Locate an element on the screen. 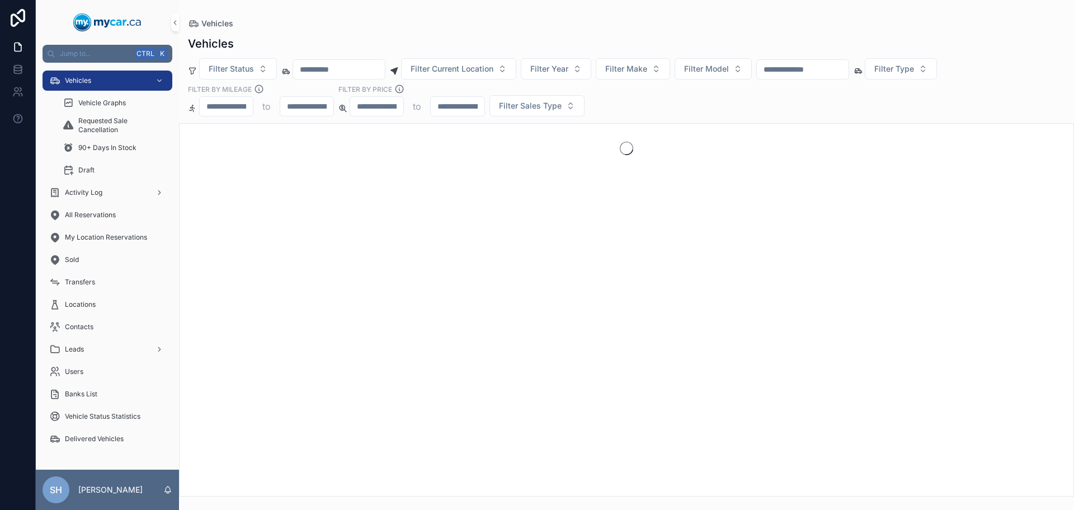 The height and width of the screenshot is (510, 1074). span: Filter Model is located at coordinates (707, 69).